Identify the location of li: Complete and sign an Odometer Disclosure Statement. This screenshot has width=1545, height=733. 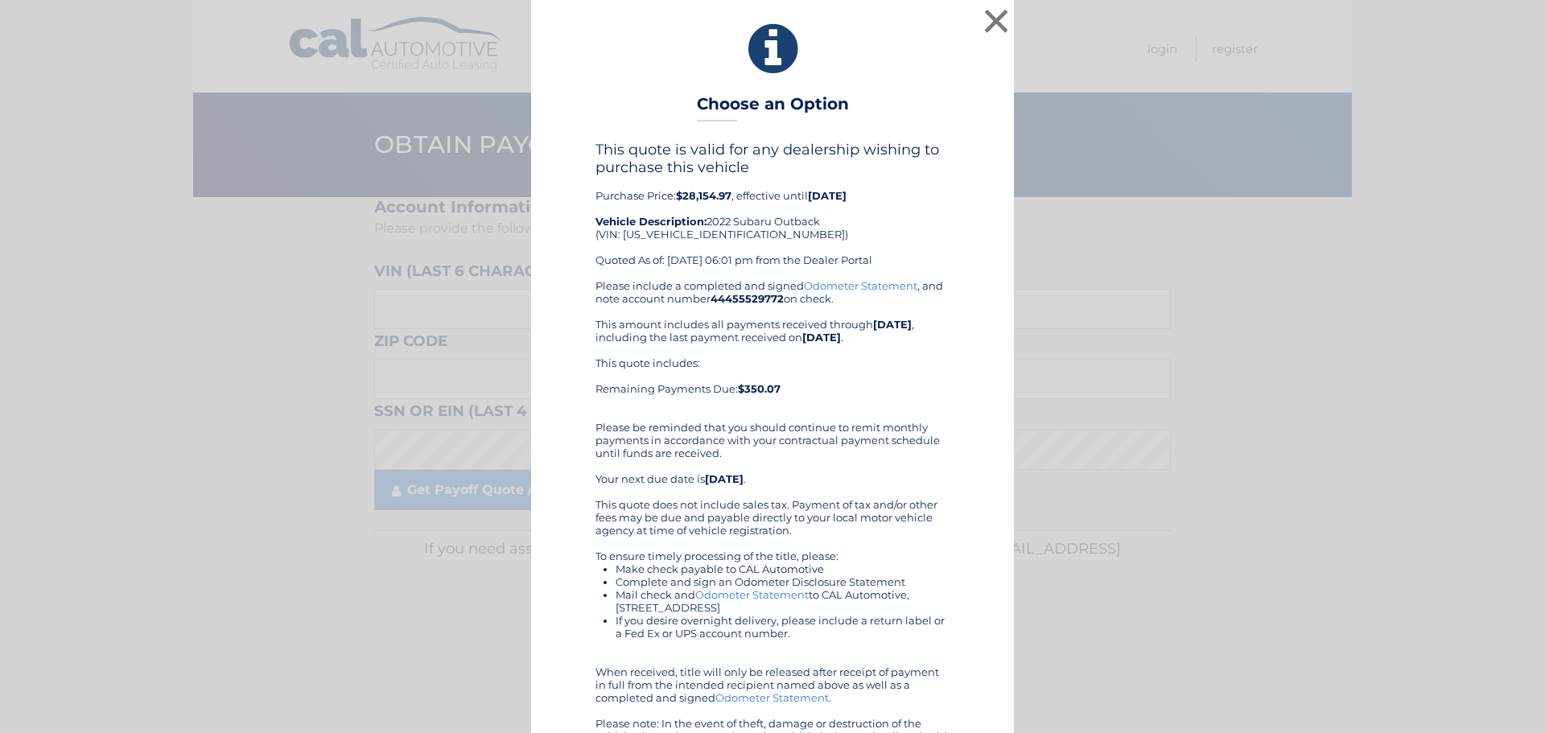
(782, 582).